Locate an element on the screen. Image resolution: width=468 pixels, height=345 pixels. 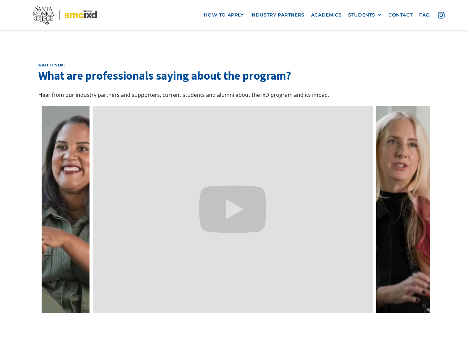
h3: What are professionals saying about the program? is located at coordinates (234, 76).